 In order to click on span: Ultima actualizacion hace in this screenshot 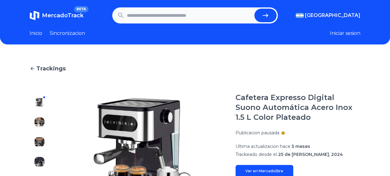, I will do `click(263, 146)`.